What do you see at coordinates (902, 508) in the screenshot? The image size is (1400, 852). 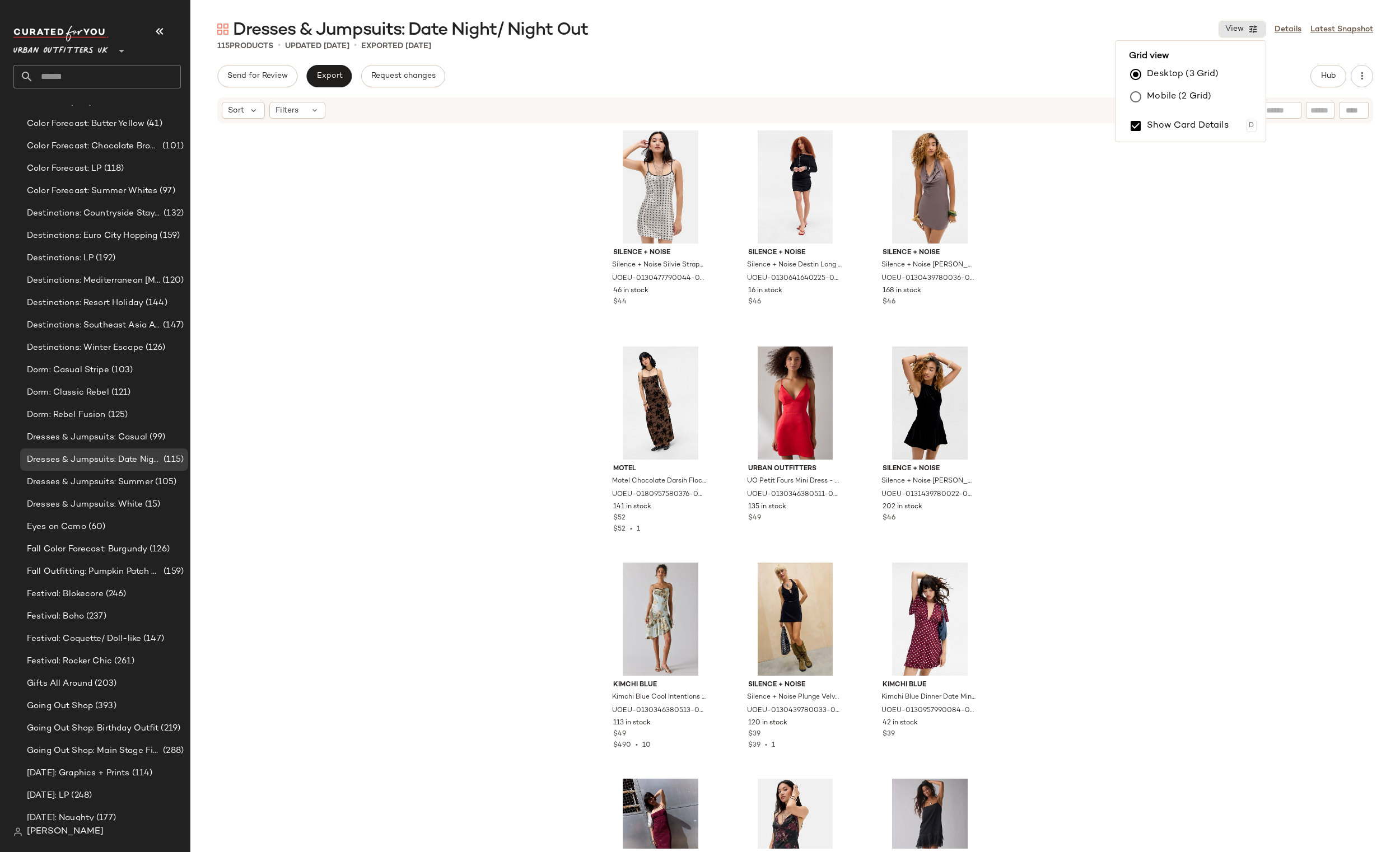 I see `span: 202 in stock` at bounding box center [902, 508].